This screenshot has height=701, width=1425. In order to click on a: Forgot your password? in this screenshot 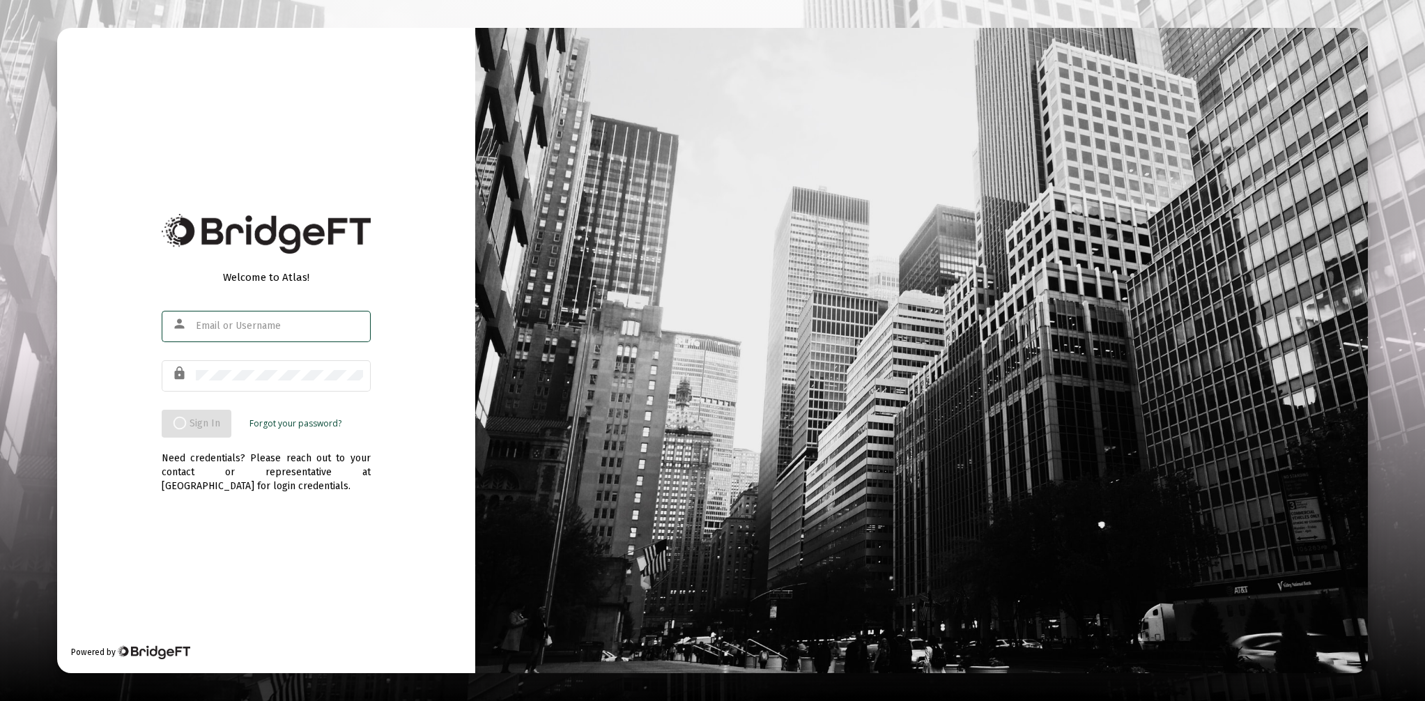, I will do `click(295, 424)`.